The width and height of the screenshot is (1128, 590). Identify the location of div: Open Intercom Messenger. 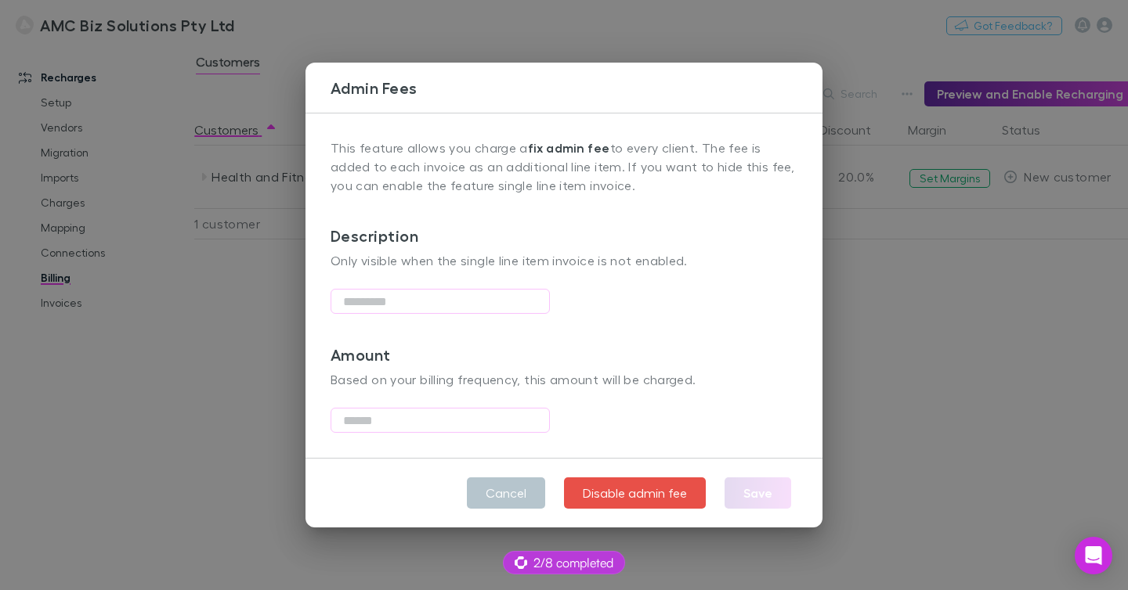
(1093, 556).